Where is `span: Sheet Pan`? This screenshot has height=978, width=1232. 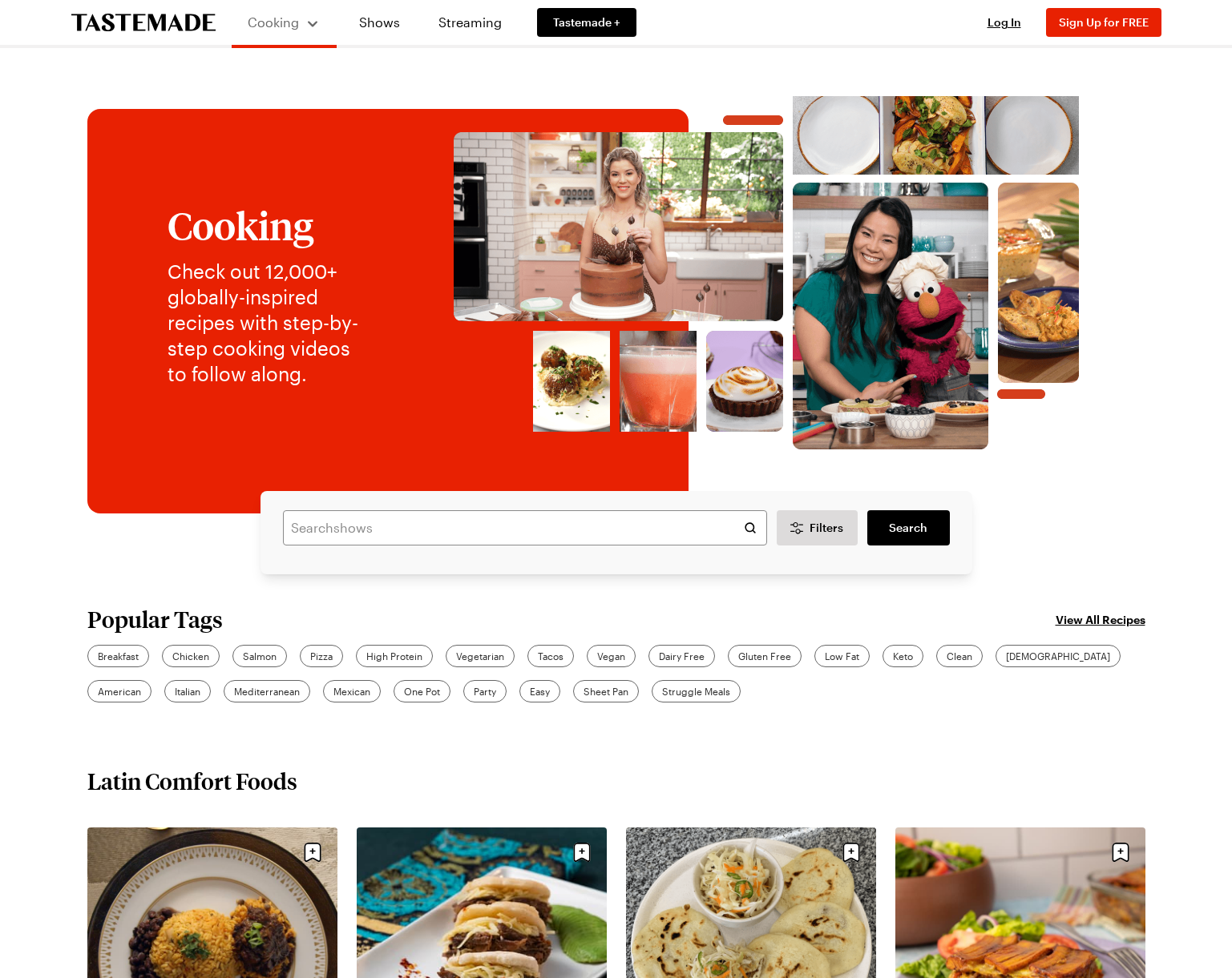 span: Sheet Pan is located at coordinates (606, 692).